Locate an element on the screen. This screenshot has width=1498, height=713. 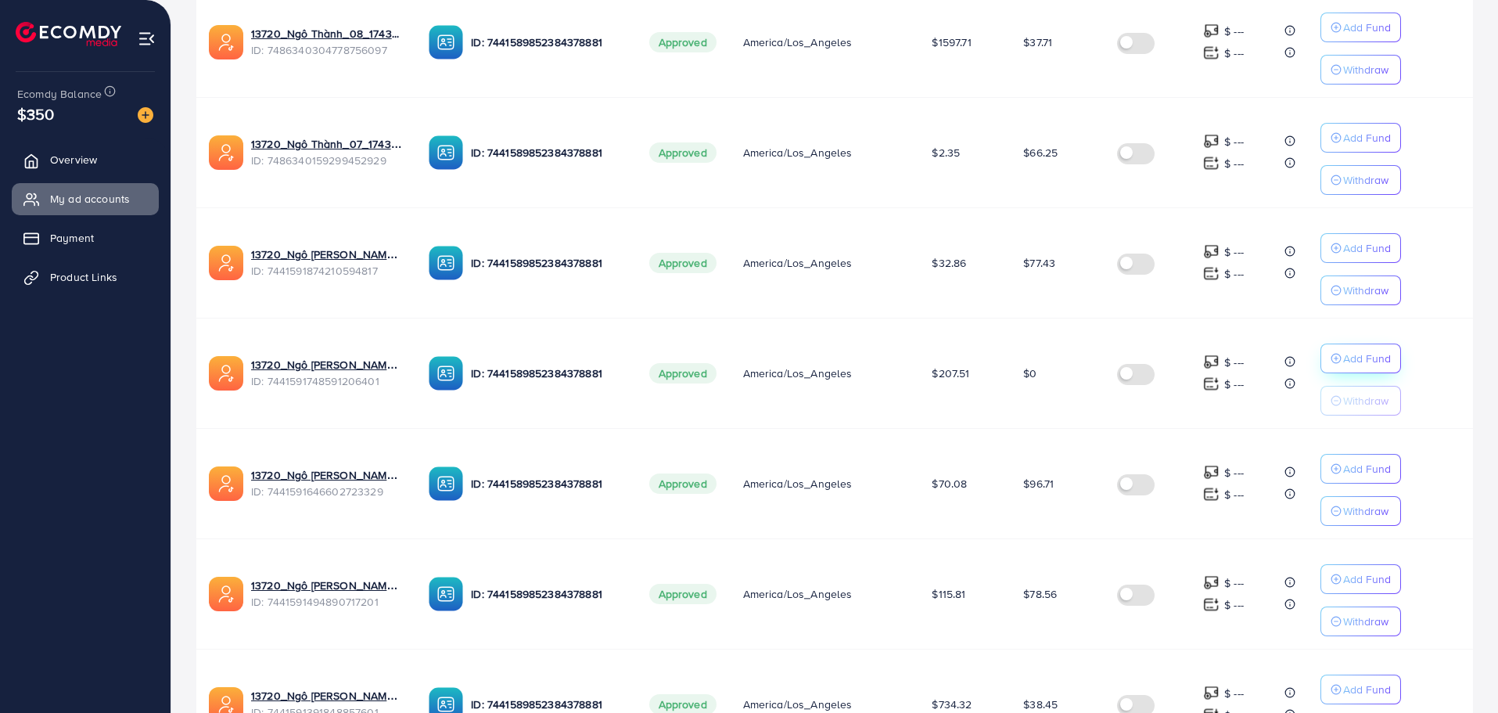
span: $2.35 is located at coordinates (946, 153).